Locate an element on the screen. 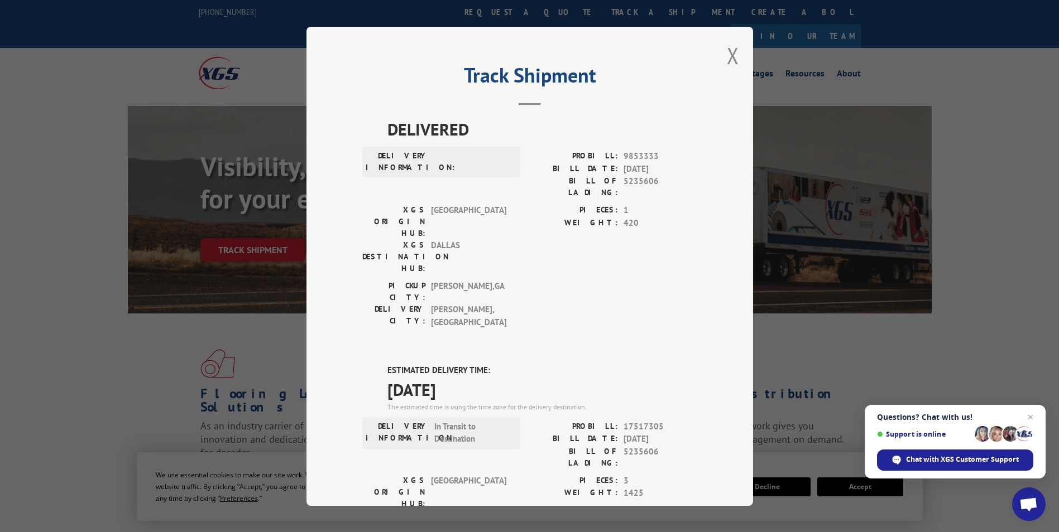  span: Support is online is located at coordinates (924, 434).